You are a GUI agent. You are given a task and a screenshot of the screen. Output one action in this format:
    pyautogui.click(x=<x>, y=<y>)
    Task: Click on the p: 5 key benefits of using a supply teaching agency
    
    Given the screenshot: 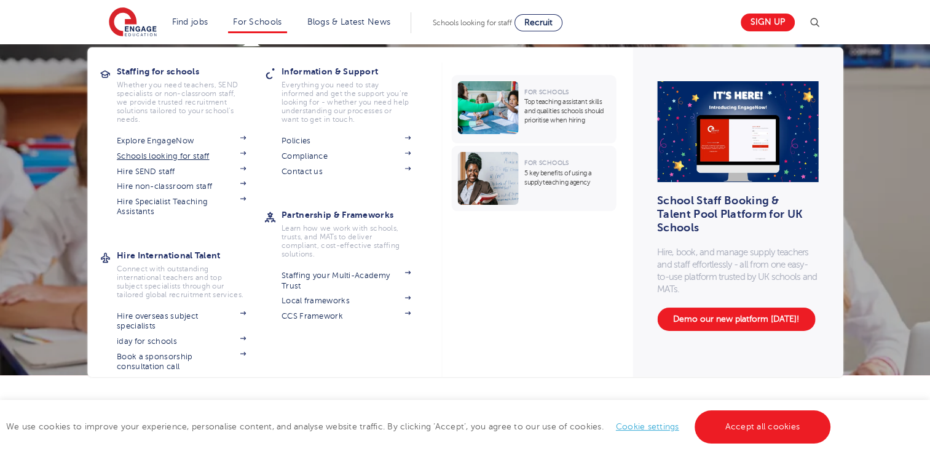 What is the action you would take?
    pyautogui.click(x=567, y=178)
    